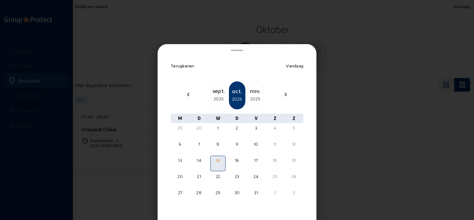 This screenshot has width=474, height=220. I want to click on div: 31, so click(256, 192).